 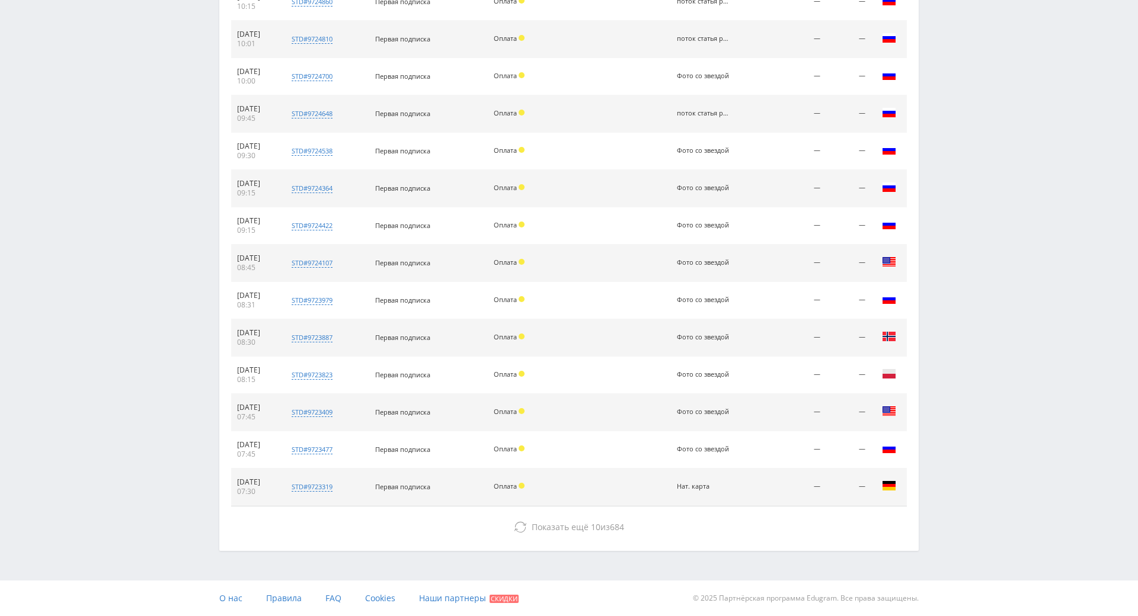 I want to click on div: std#9723887, so click(x=312, y=338).